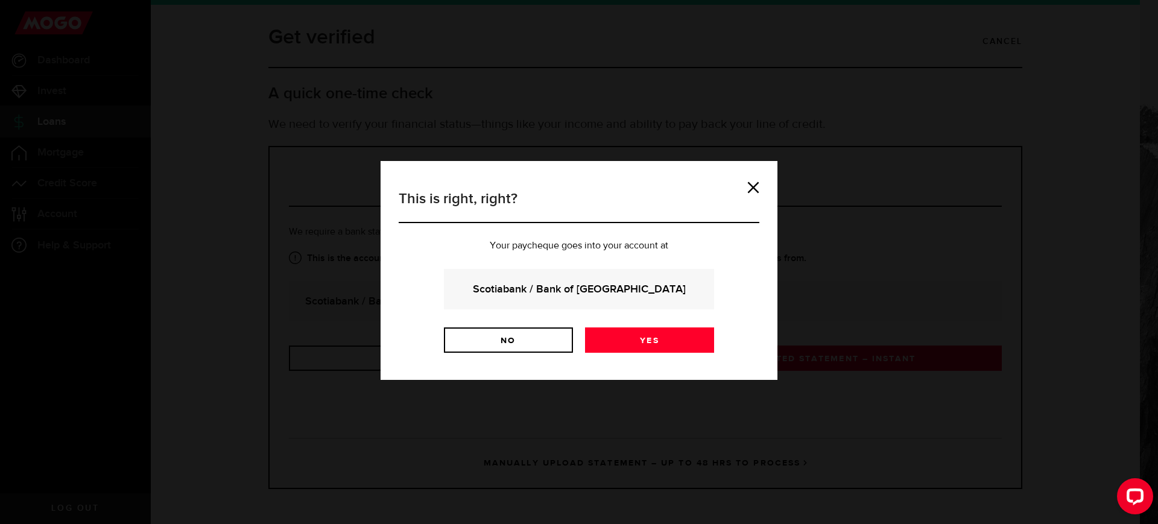  I want to click on h3: This is right, right?, so click(579, 206).